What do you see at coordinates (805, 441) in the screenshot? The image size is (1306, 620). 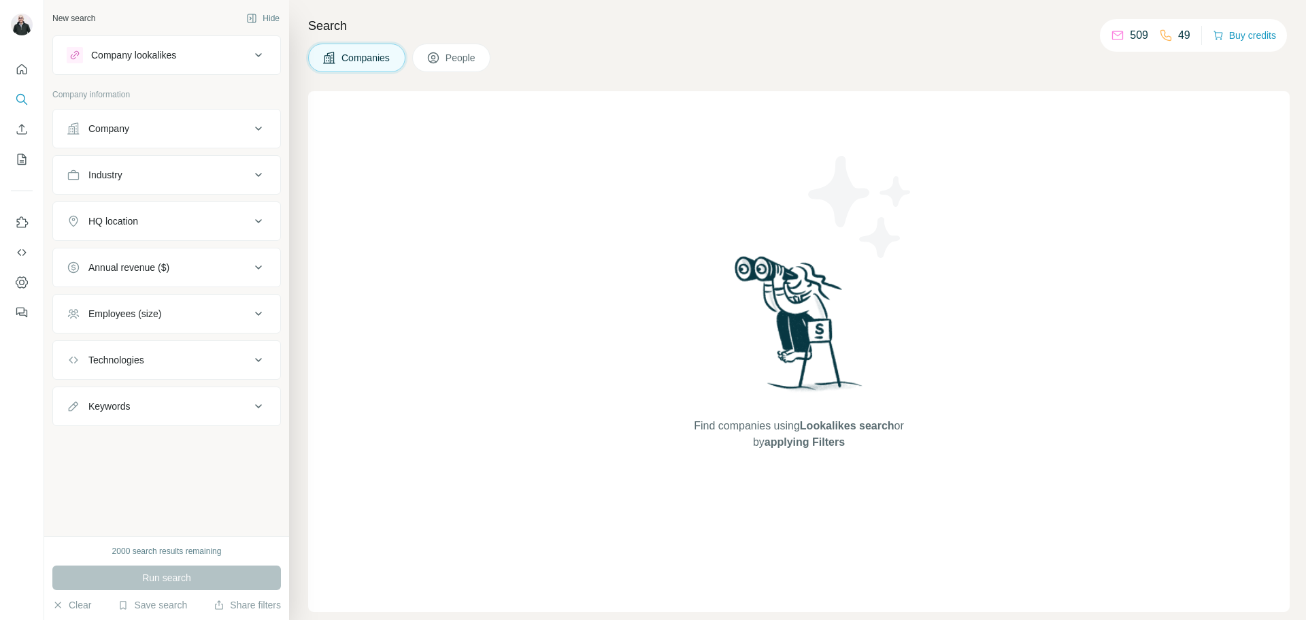 I see `span: applying Filters` at bounding box center [805, 441].